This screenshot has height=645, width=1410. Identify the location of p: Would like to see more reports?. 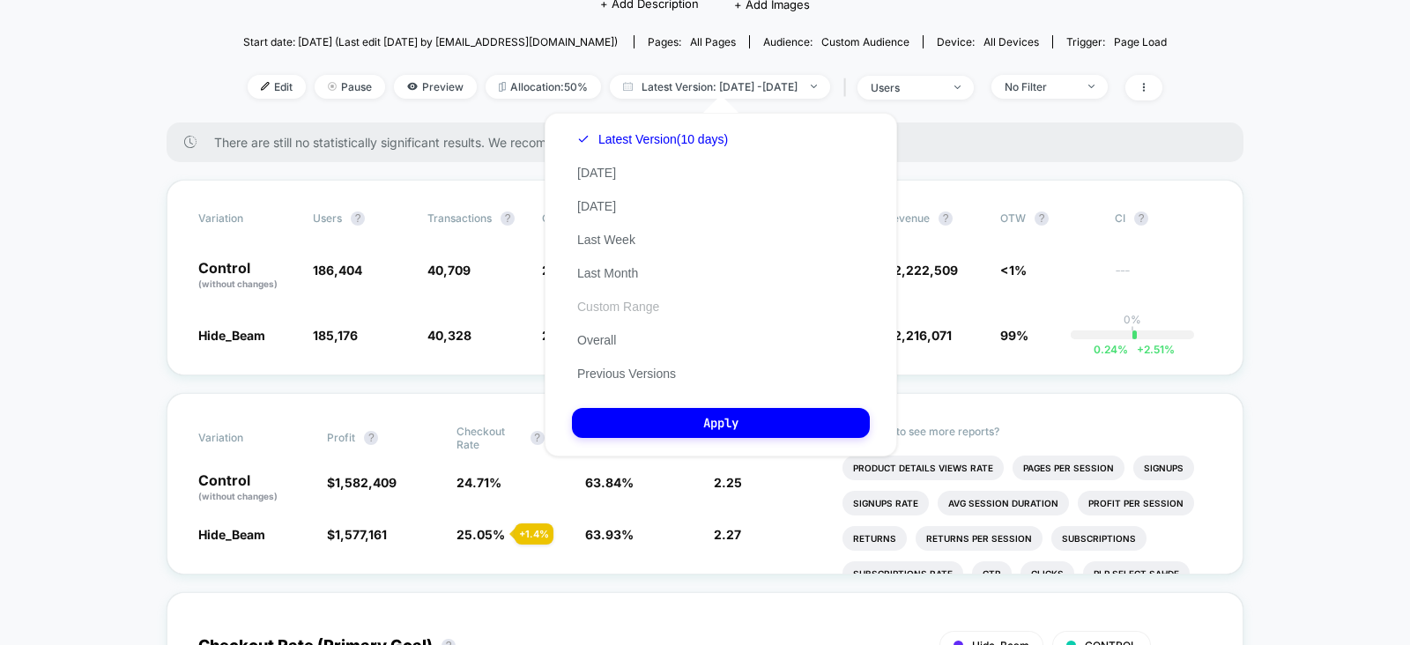
(1027, 431).